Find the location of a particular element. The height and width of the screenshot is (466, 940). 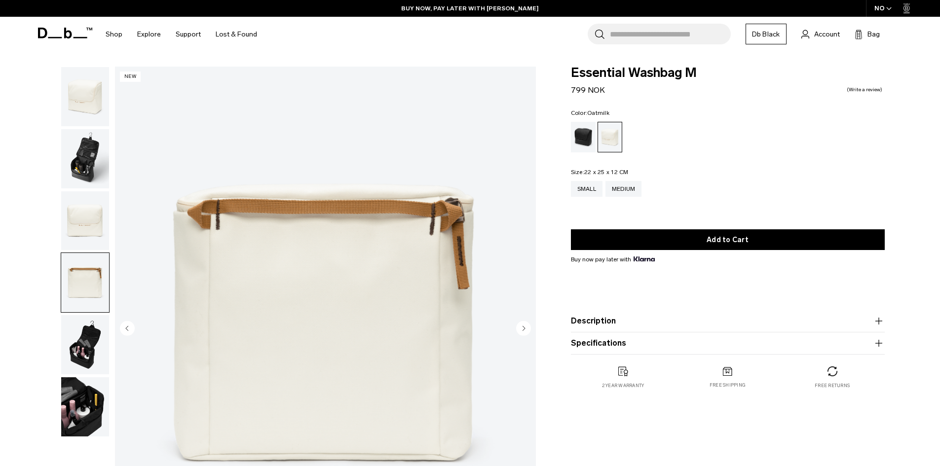

img: {"height" => 20, "alt" => "Klarna"} is located at coordinates (644, 259).